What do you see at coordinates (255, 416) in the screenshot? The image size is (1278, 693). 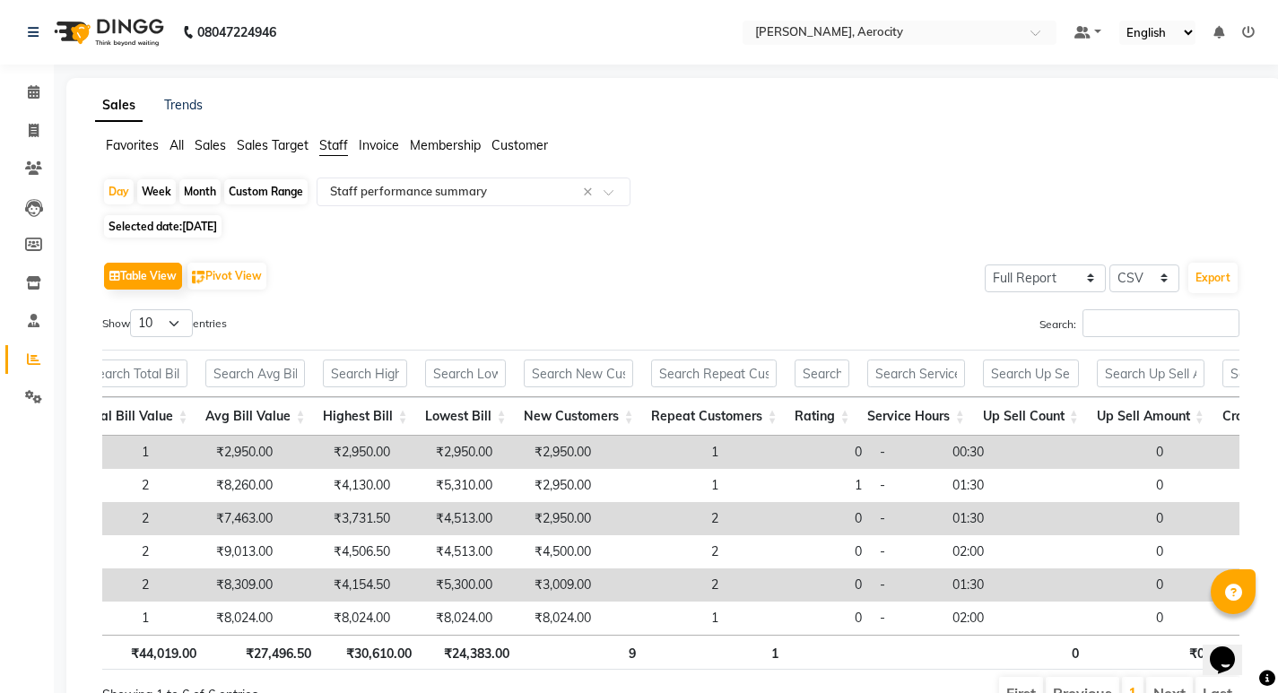 I see `th: Avg Bill Value: activate to sort column ascending` at bounding box center [255, 416].